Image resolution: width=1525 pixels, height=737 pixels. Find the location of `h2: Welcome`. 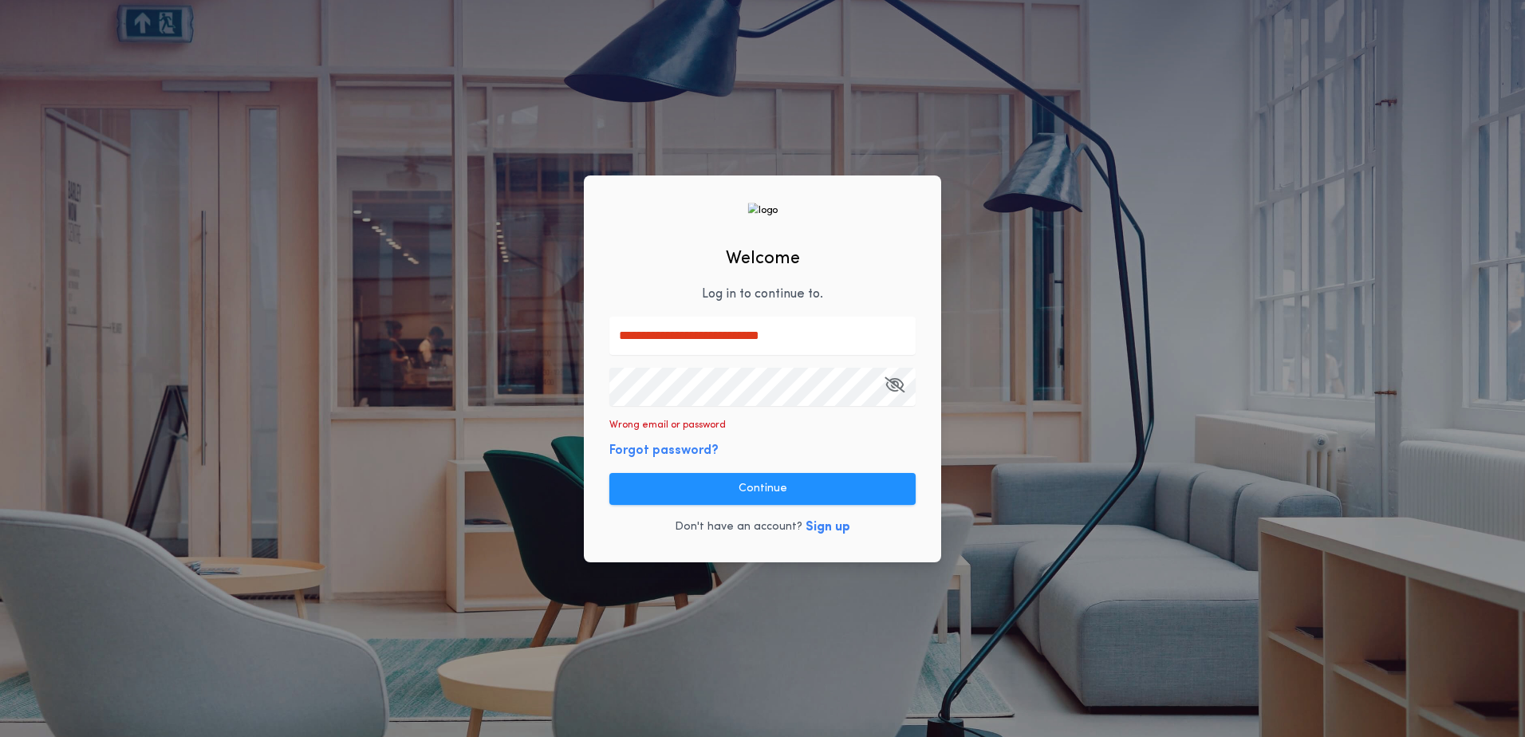

h2: Welcome is located at coordinates (763, 259).